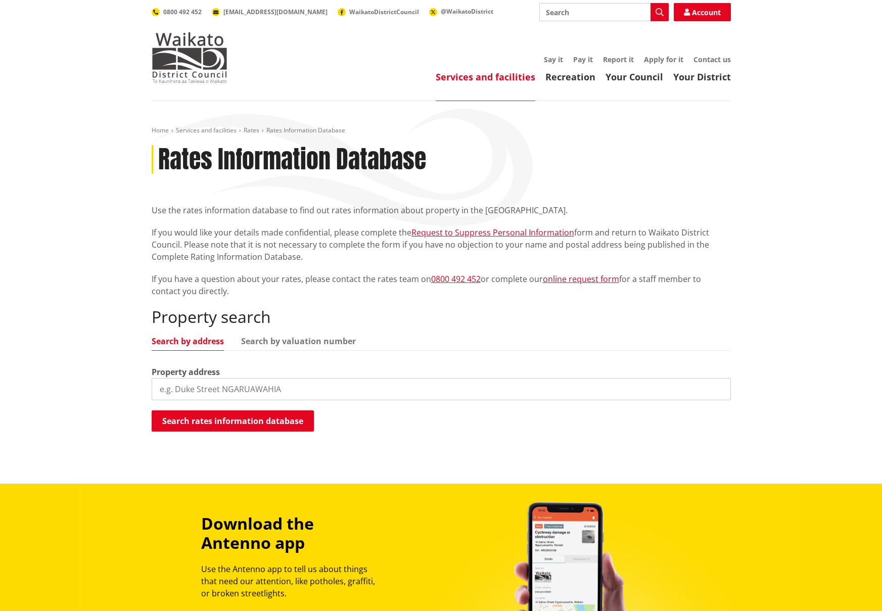 This screenshot has height=611, width=882. Describe the element at coordinates (712, 59) in the screenshot. I see `a: Contact us` at that location.